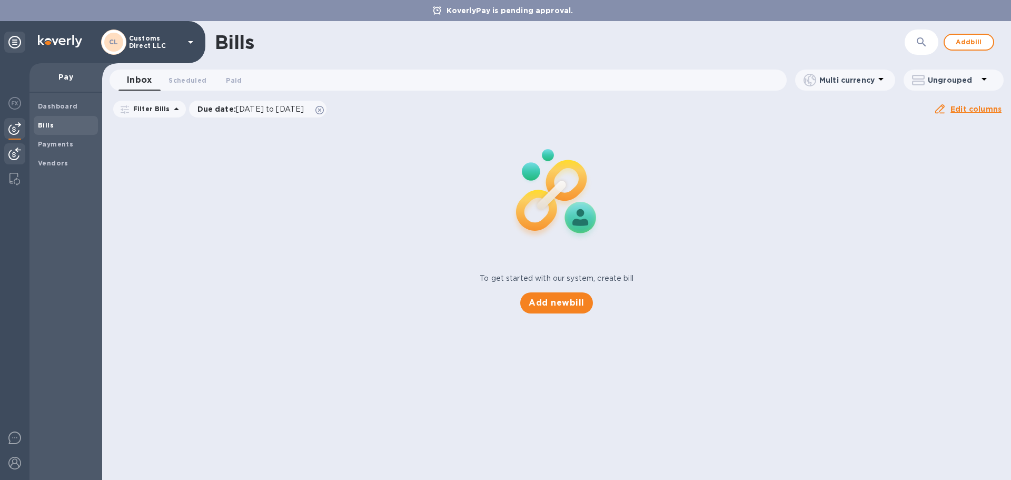  I want to click on span: Paid, so click(234, 80).